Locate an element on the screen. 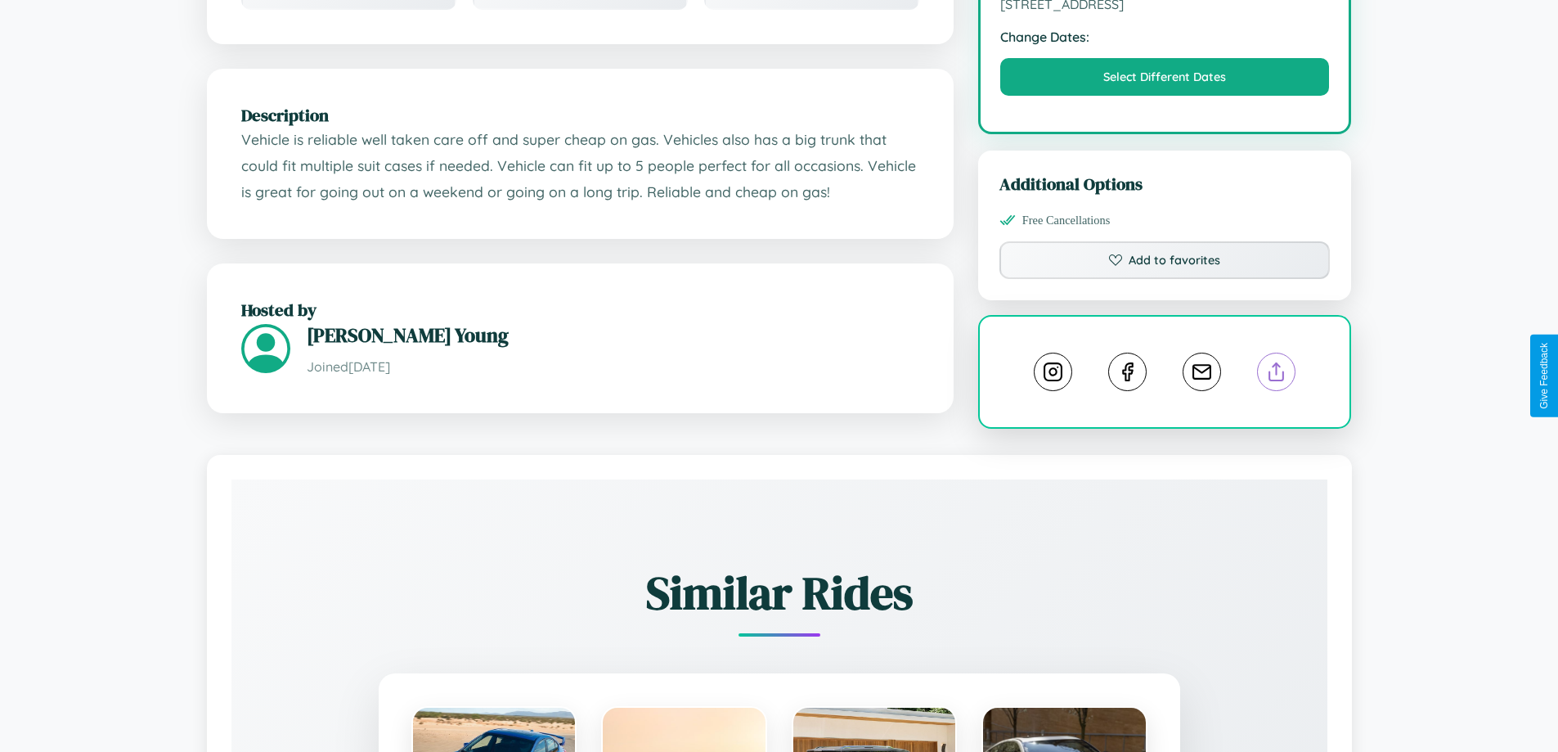  h3: Additional Options is located at coordinates (1165, 183).